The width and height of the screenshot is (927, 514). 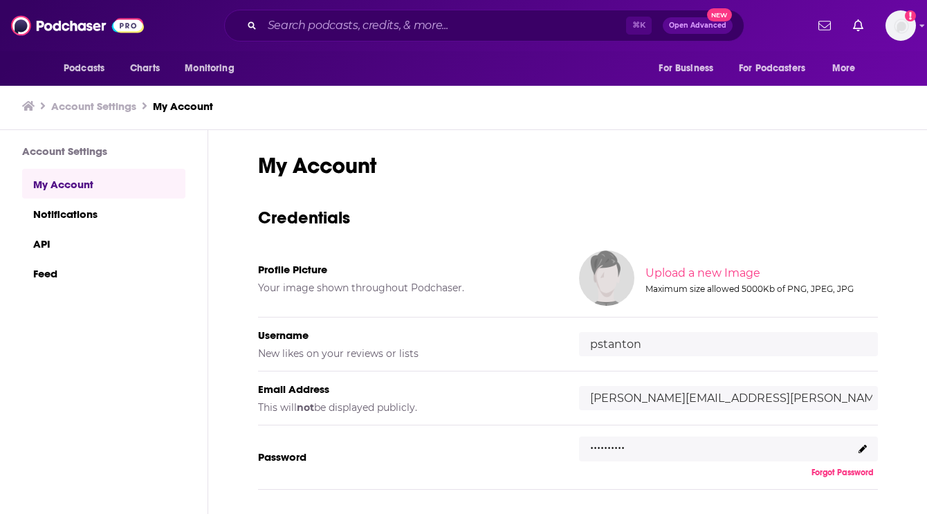 I want to click on span: For Business, so click(x=686, y=68).